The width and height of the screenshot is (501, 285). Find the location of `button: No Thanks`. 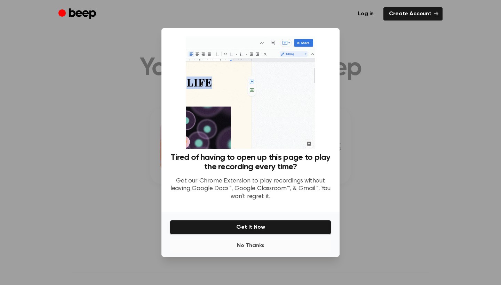

button: No Thanks is located at coordinates (250, 246).